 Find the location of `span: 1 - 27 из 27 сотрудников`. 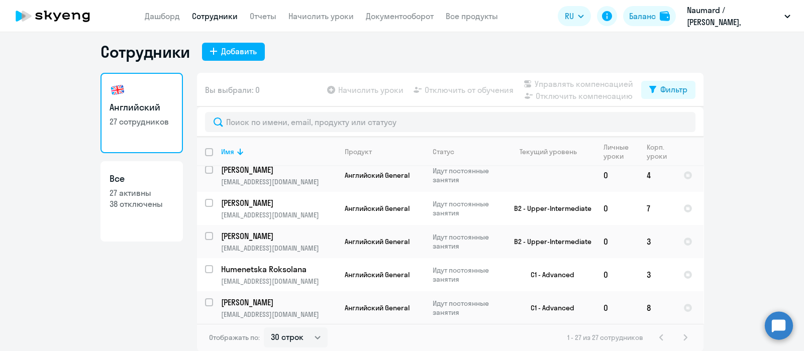

span: 1 - 27 из 27 сотрудников is located at coordinates (605, 338).